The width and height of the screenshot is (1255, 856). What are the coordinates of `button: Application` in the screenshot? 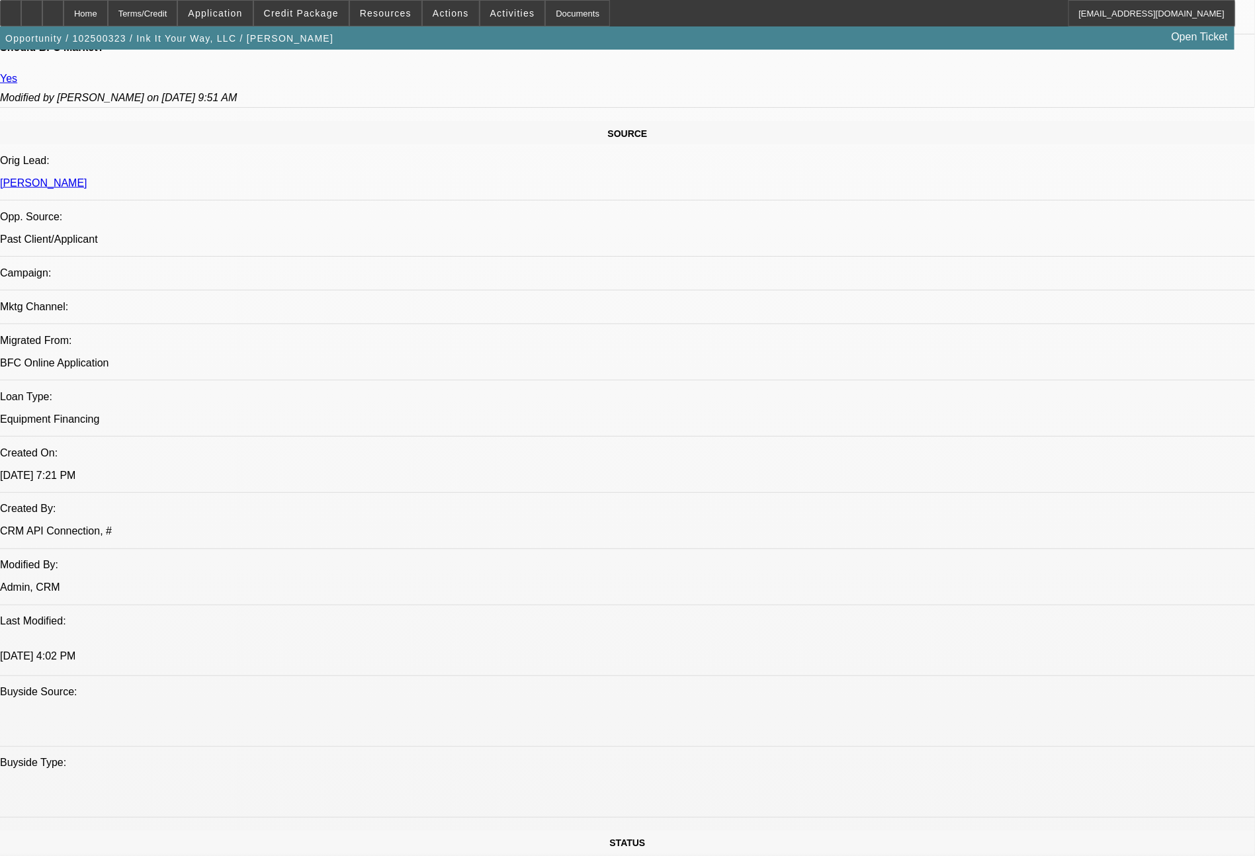 It's located at (215, 13).